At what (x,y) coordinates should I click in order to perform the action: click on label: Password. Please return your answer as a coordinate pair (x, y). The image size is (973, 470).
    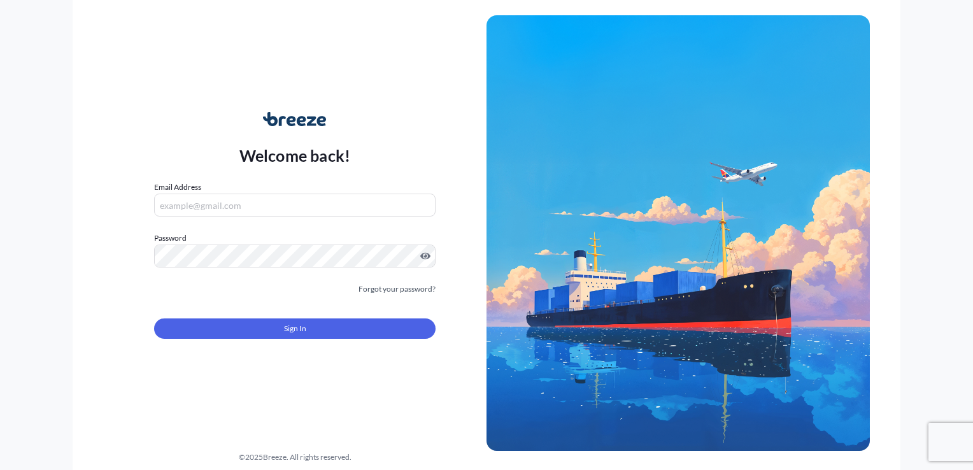
    Looking at the image, I should click on (295, 238).